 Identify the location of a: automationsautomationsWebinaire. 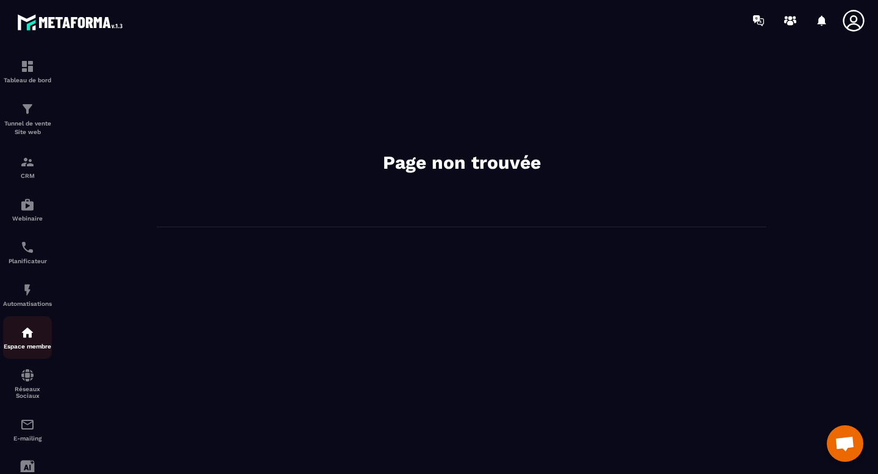
(27, 210).